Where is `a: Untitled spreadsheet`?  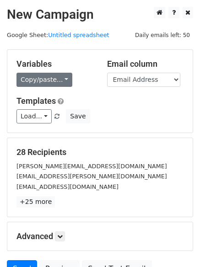
a: Untitled spreadsheet is located at coordinates (78, 35).